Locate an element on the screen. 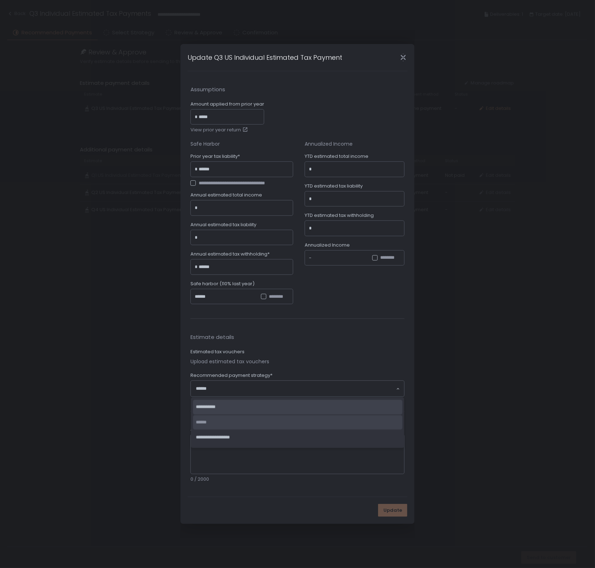  span: YTD estimated tax liability is located at coordinates (333, 186).